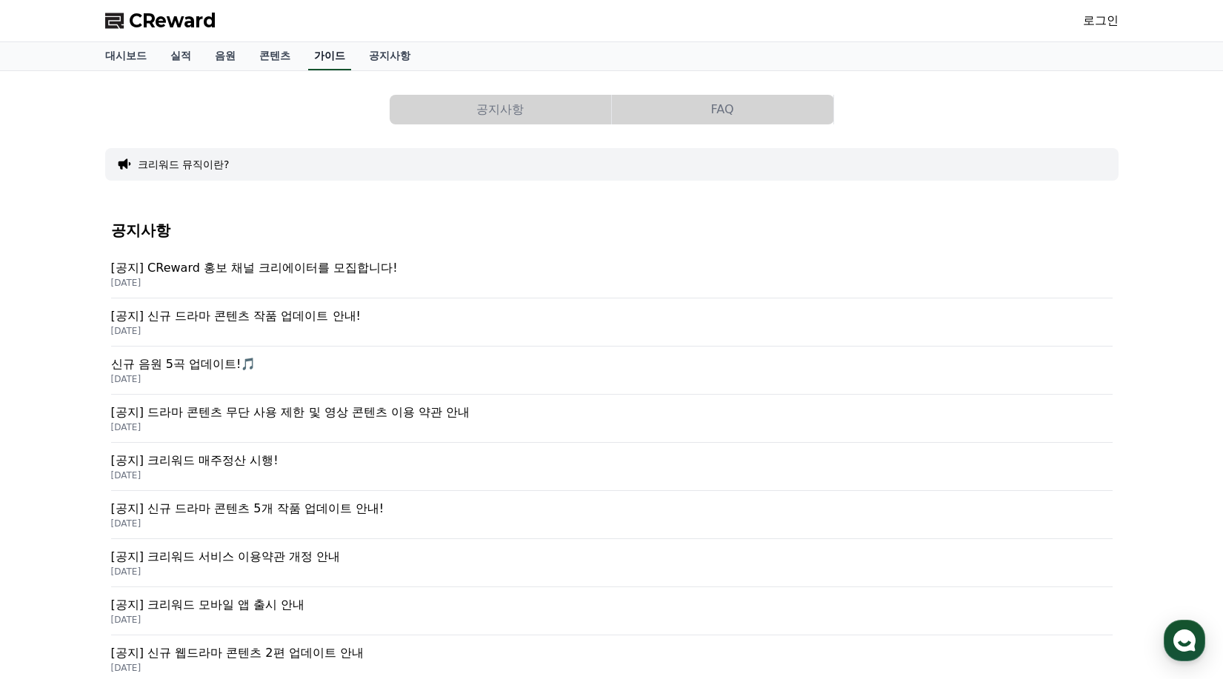  I want to click on p: [공지] 신규 드라마 콘텐츠 5개 작품 업데이트 안내!, so click(612, 509).